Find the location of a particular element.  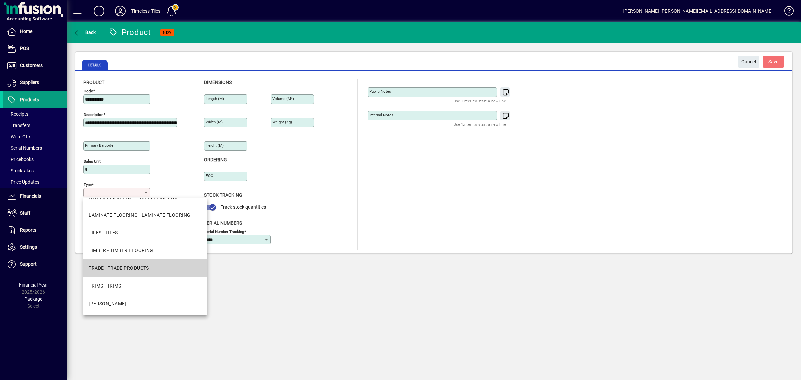

div: TRIMS - TRIMS is located at coordinates (105, 286).